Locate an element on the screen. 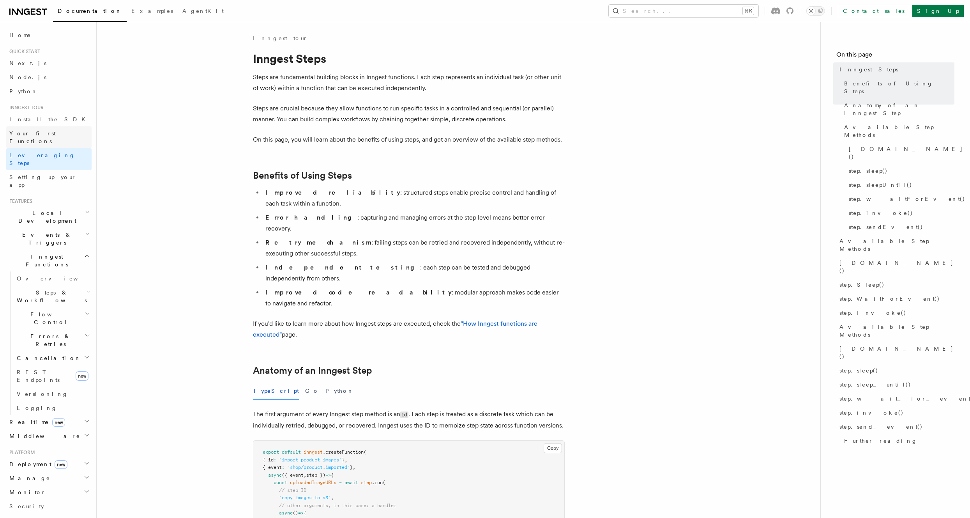 Image resolution: width=970 pixels, height=518 pixels. span: Monitor is located at coordinates (26, 492).